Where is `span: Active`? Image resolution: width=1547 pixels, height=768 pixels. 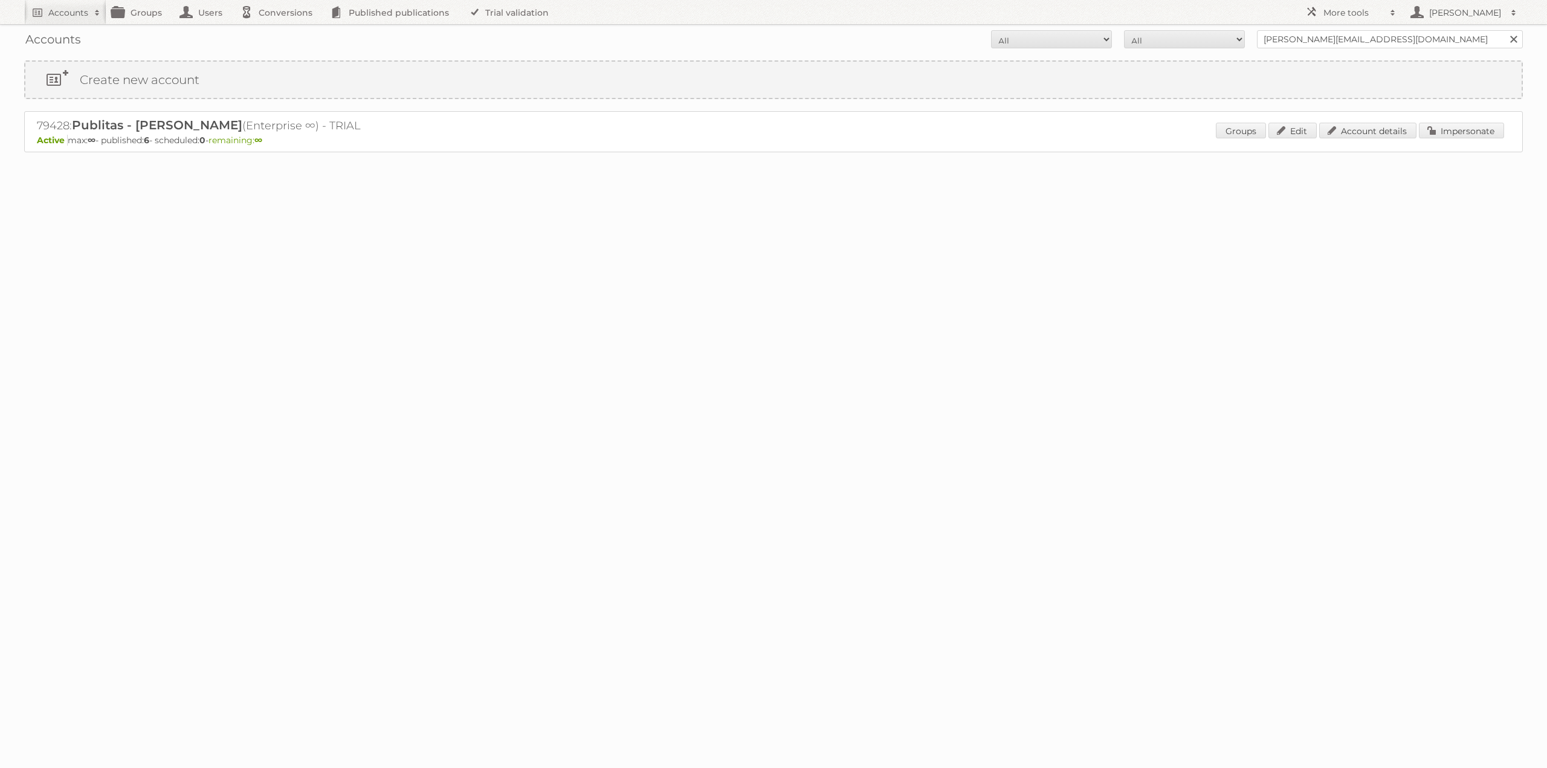 span: Active is located at coordinates (52, 140).